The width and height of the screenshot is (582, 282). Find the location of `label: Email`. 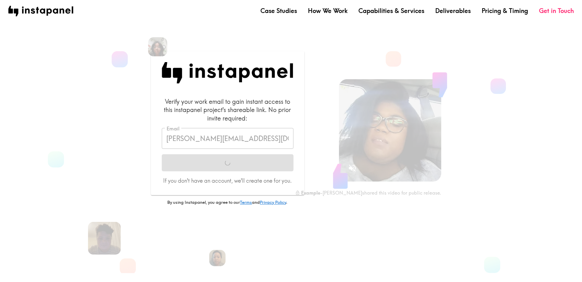

label: Email is located at coordinates (173, 129).